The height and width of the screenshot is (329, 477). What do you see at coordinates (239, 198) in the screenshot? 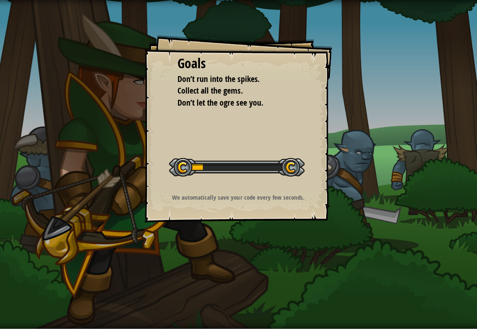
I see `p: We automatically save your code every few seconds.` at bounding box center [239, 198].